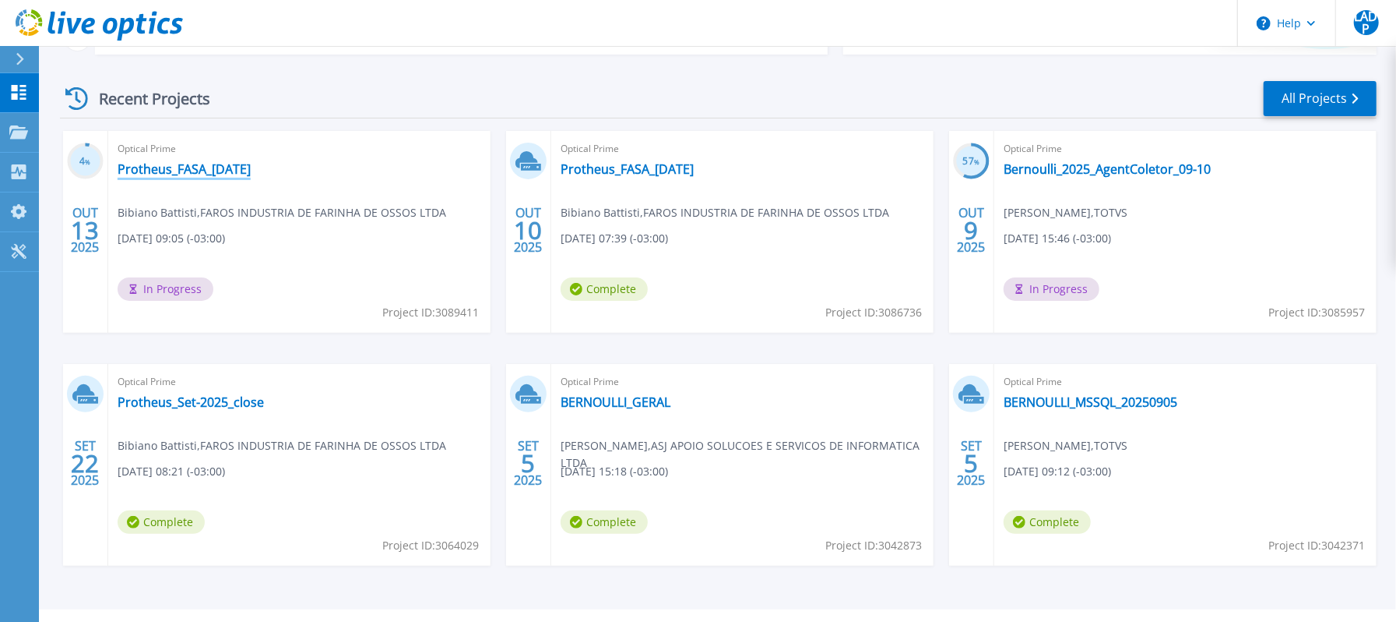  I want to click on span: Project ID: 3089411, so click(431, 312).